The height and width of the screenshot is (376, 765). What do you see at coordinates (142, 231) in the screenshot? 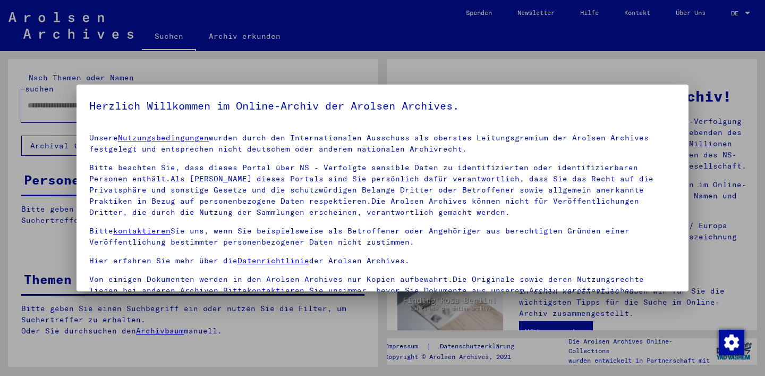
I see `a: kontaktieren` at bounding box center [142, 231].